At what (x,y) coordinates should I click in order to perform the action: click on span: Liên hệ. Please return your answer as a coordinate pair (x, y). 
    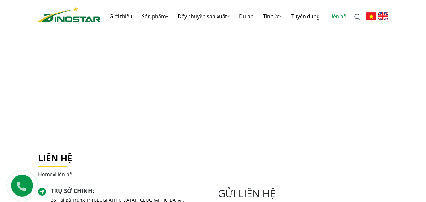
    Looking at the image, I should click on (64, 174).